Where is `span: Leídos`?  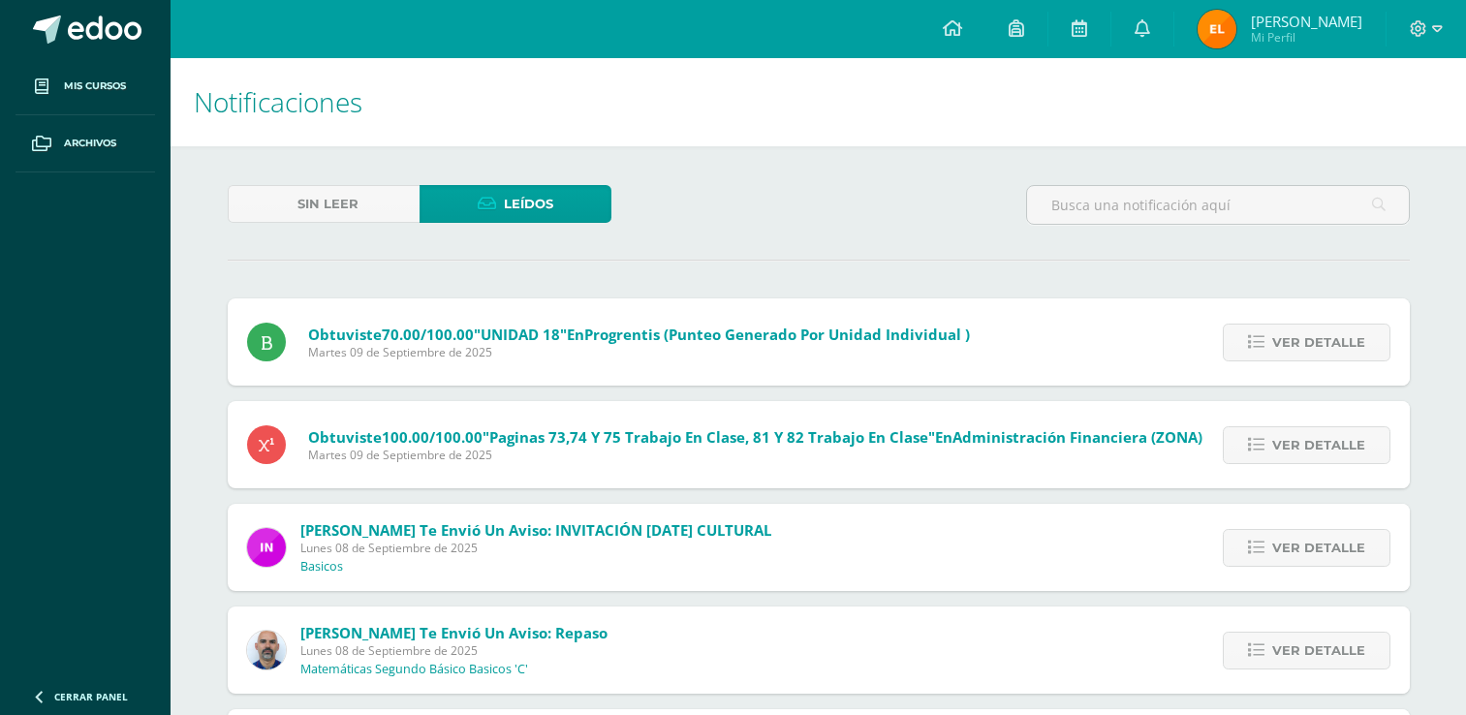
span: Leídos is located at coordinates (528, 203).